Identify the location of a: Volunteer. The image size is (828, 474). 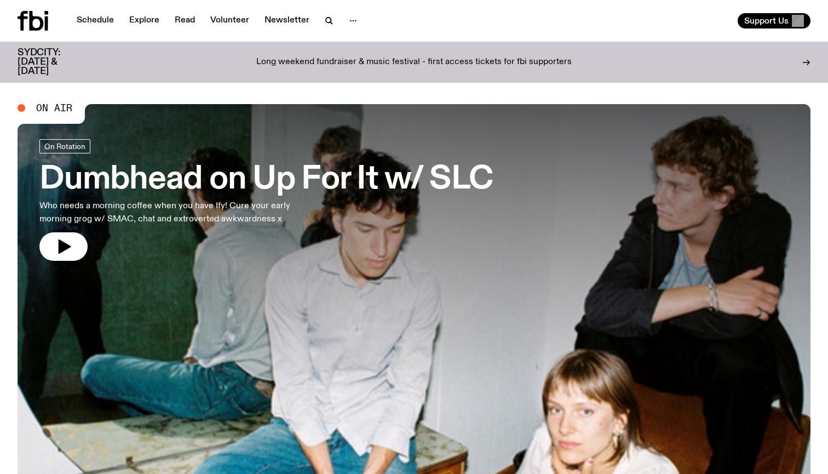
(230, 21).